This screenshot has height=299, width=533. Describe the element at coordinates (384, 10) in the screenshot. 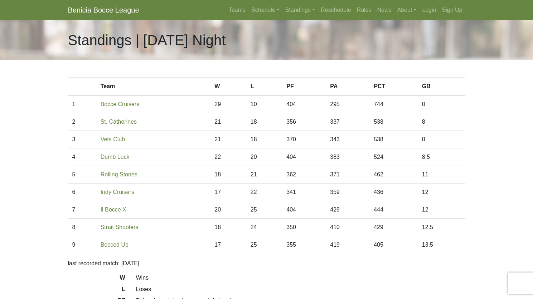

I see `a: News` at that location.